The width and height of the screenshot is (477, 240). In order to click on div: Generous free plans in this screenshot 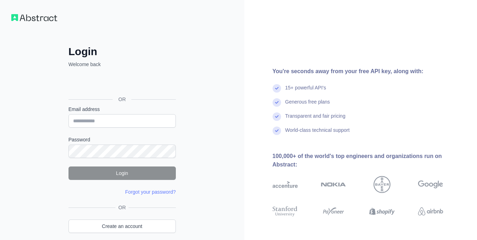, I will do `click(308, 105)`.